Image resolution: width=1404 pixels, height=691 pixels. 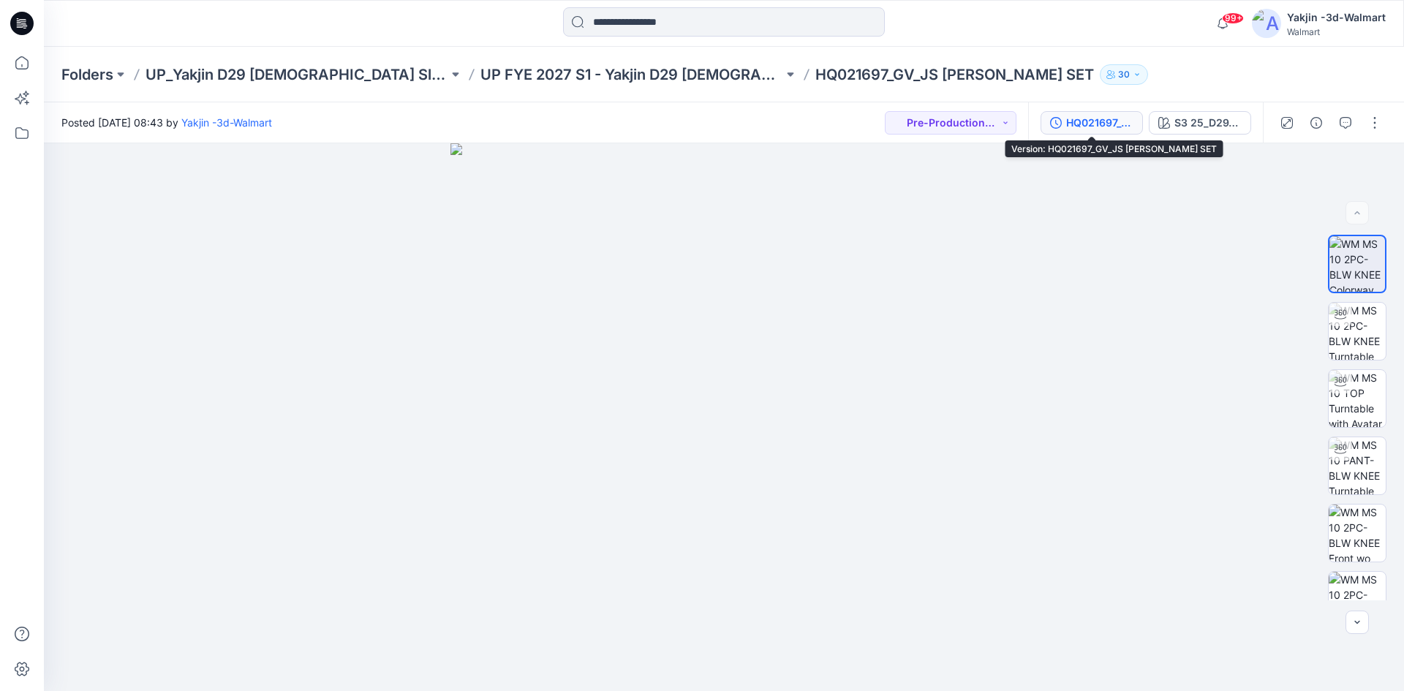 I want to click on div: Walmart, so click(x=1336, y=31).